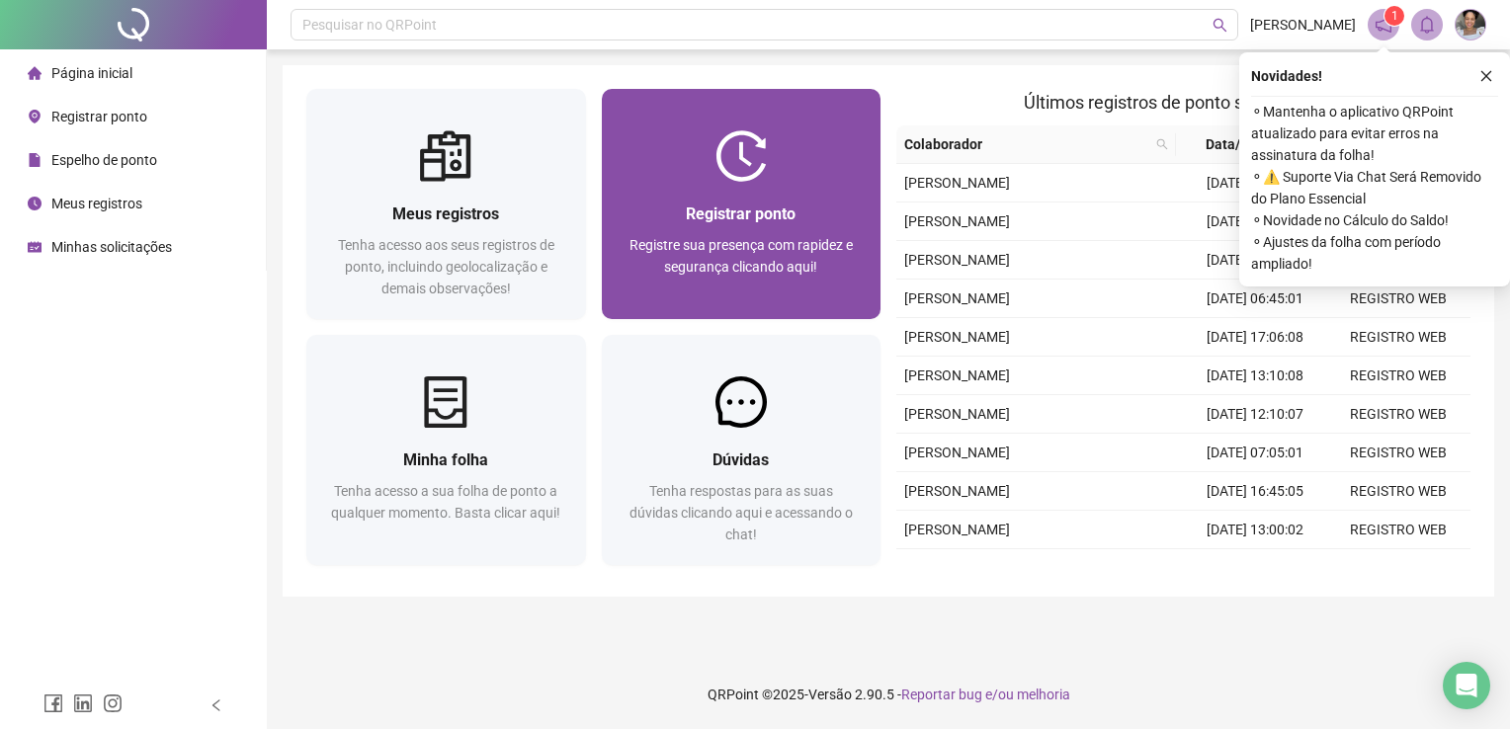 This screenshot has width=1510, height=729. I want to click on span: clock-circle, so click(35, 204).